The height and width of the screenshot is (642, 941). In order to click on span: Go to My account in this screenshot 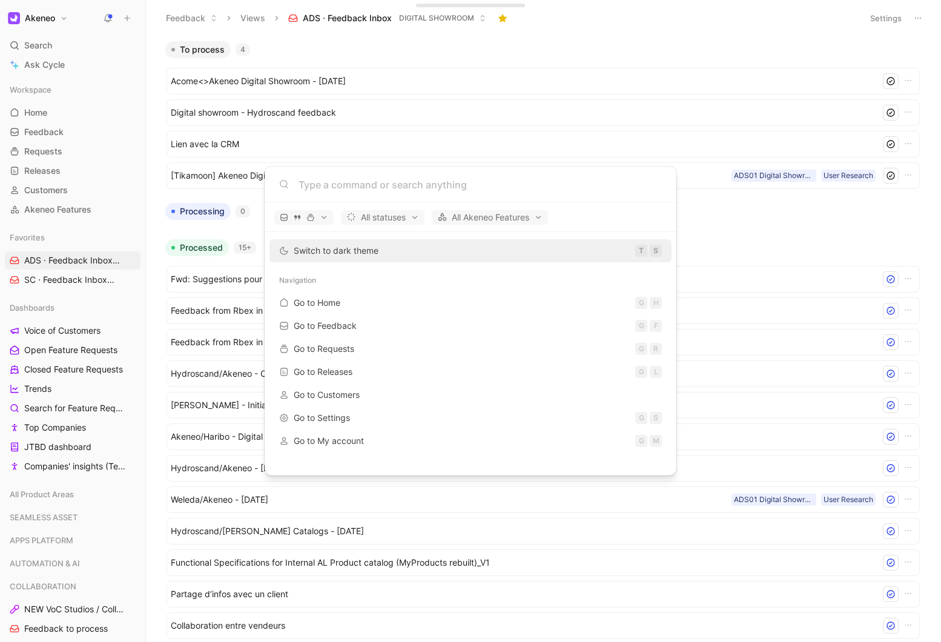, I will do `click(329, 440)`.